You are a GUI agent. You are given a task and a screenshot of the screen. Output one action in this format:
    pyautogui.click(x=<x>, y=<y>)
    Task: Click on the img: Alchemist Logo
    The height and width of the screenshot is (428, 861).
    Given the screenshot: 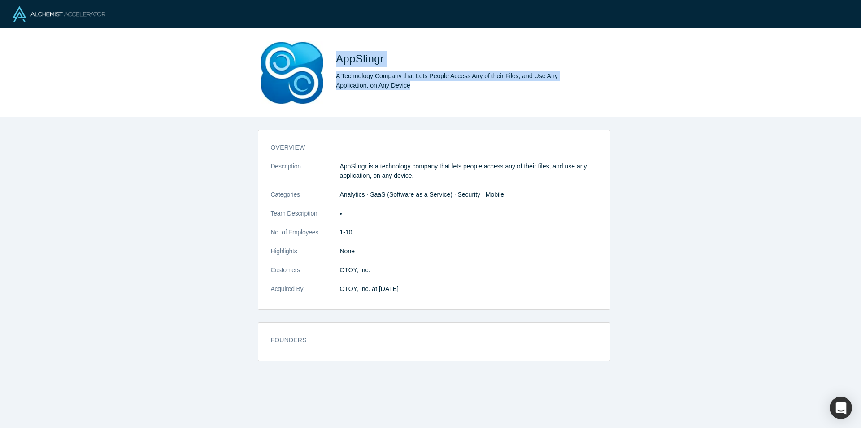 What is the action you would take?
    pyautogui.click(x=59, y=14)
    